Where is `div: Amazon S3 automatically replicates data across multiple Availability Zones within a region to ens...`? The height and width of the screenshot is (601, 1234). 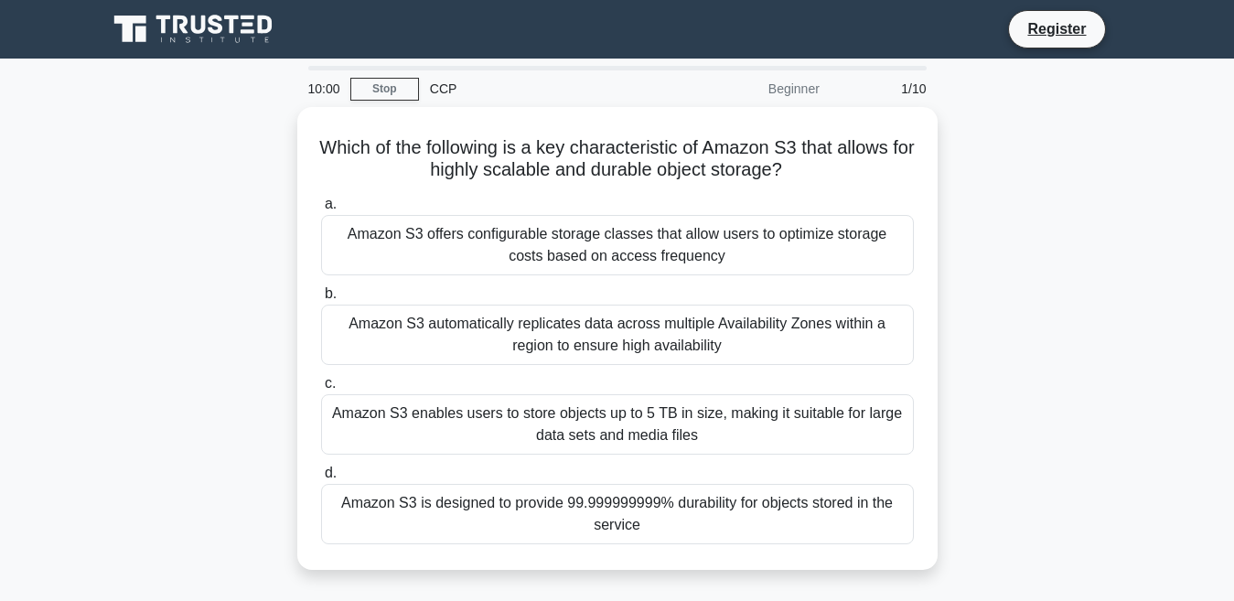 div: Amazon S3 automatically replicates data across multiple Availability Zones within a region to ens... is located at coordinates (617, 335).